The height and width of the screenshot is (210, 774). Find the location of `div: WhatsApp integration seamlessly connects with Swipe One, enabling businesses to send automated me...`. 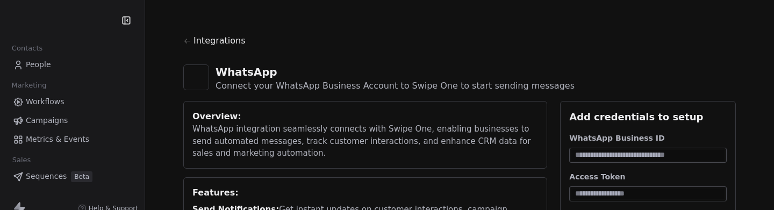

div: WhatsApp integration seamlessly connects with Swipe One, enabling businesses to send automated me... is located at coordinates (365, 141).